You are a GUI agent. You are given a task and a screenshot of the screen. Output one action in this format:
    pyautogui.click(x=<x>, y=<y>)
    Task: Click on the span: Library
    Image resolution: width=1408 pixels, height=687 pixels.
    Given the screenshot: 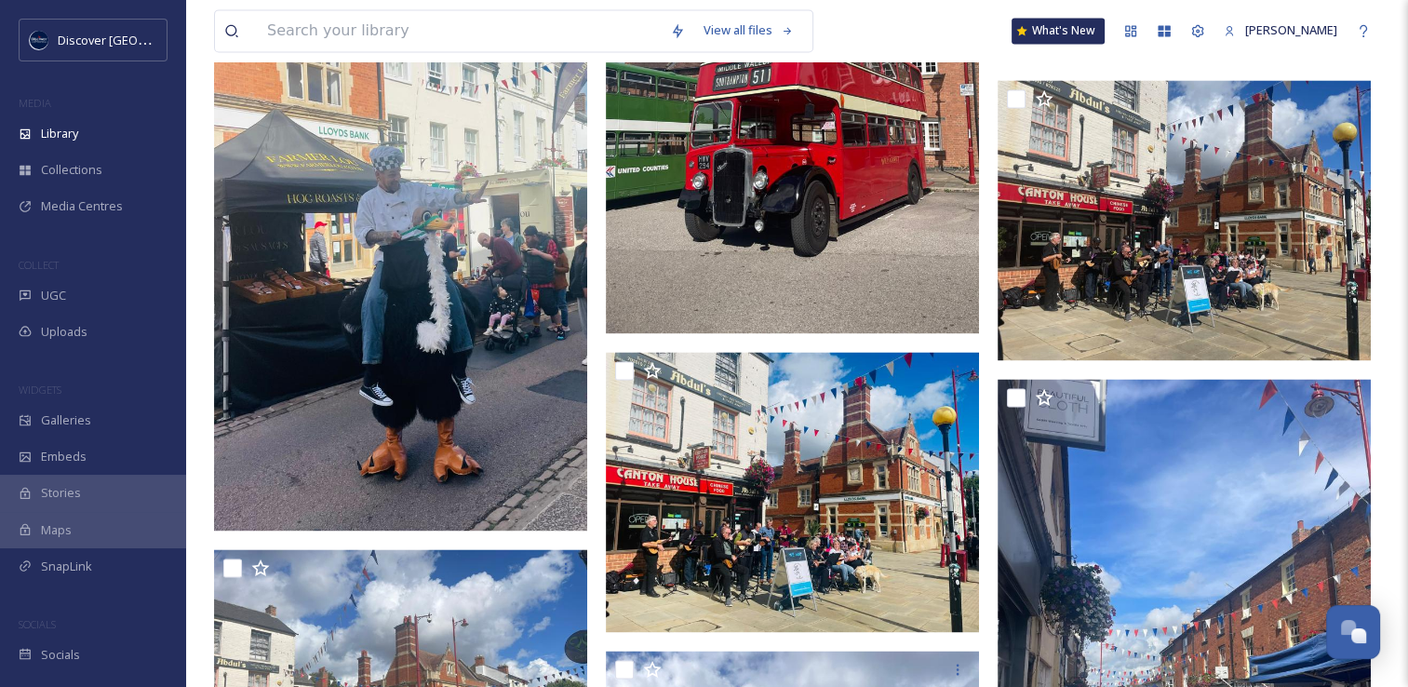 What is the action you would take?
    pyautogui.click(x=60, y=133)
    